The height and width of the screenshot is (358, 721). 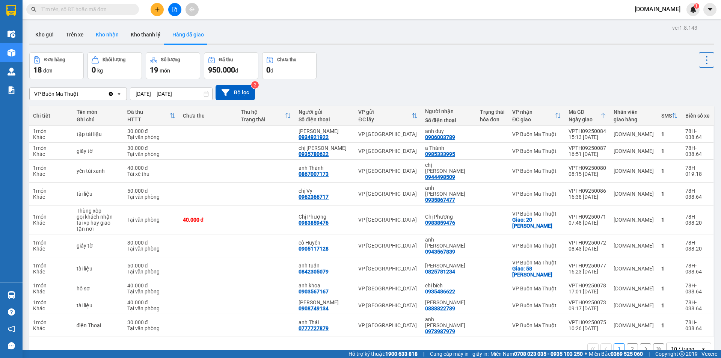 I want to click on button: 2, so click(x=633, y=349).